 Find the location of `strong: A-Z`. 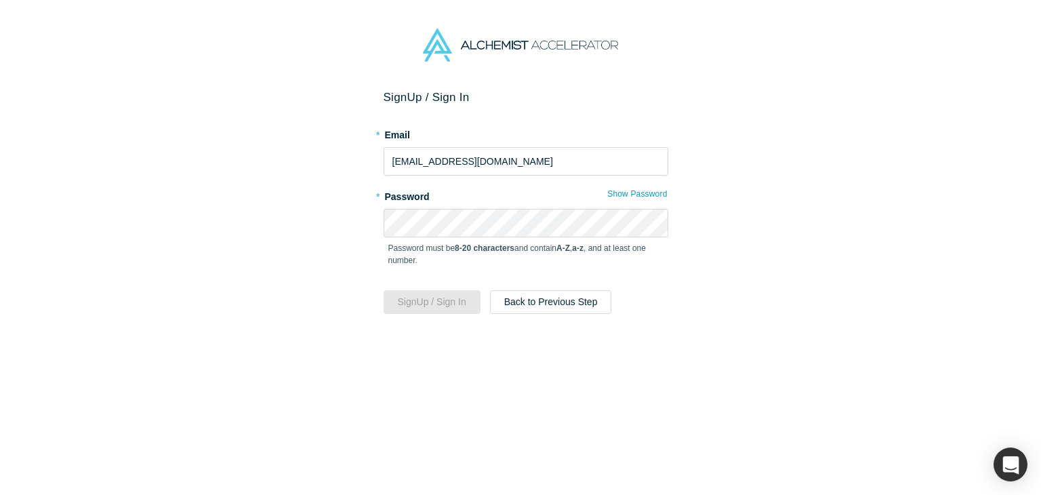

strong: A-Z is located at coordinates (563, 248).